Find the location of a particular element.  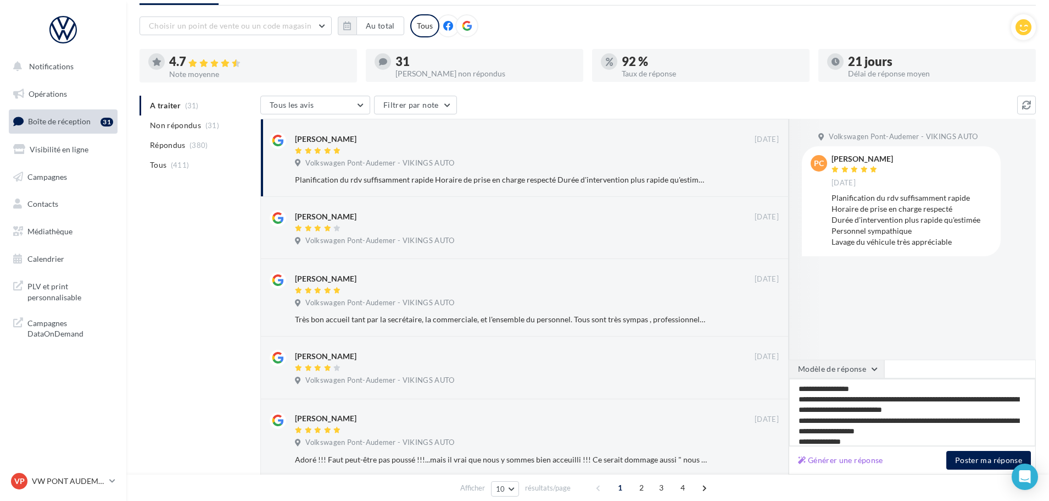

a: Contacts is located at coordinates (63, 204).